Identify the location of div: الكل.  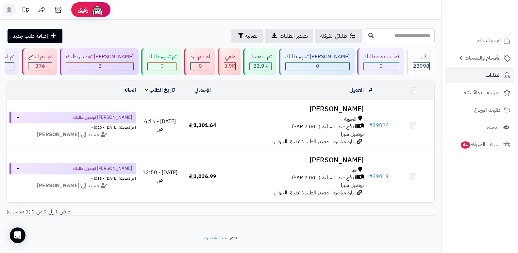
(422, 57).